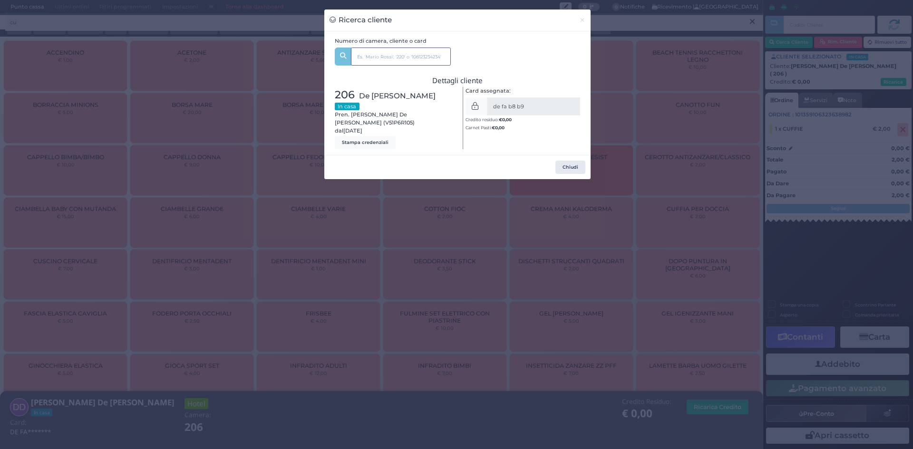  I want to click on input: Es. 'Mario Rossi', '220' o '108123234234', so click(401, 57).